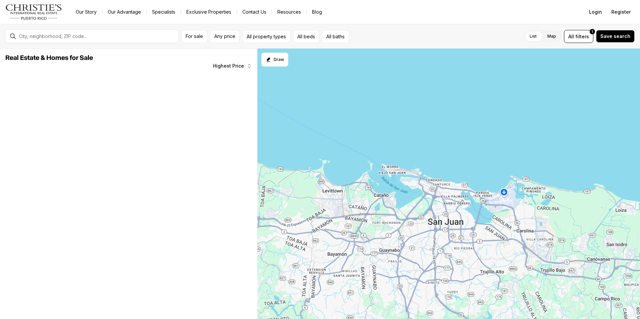  Describe the element at coordinates (194, 36) in the screenshot. I see `span: For sale` at that location.